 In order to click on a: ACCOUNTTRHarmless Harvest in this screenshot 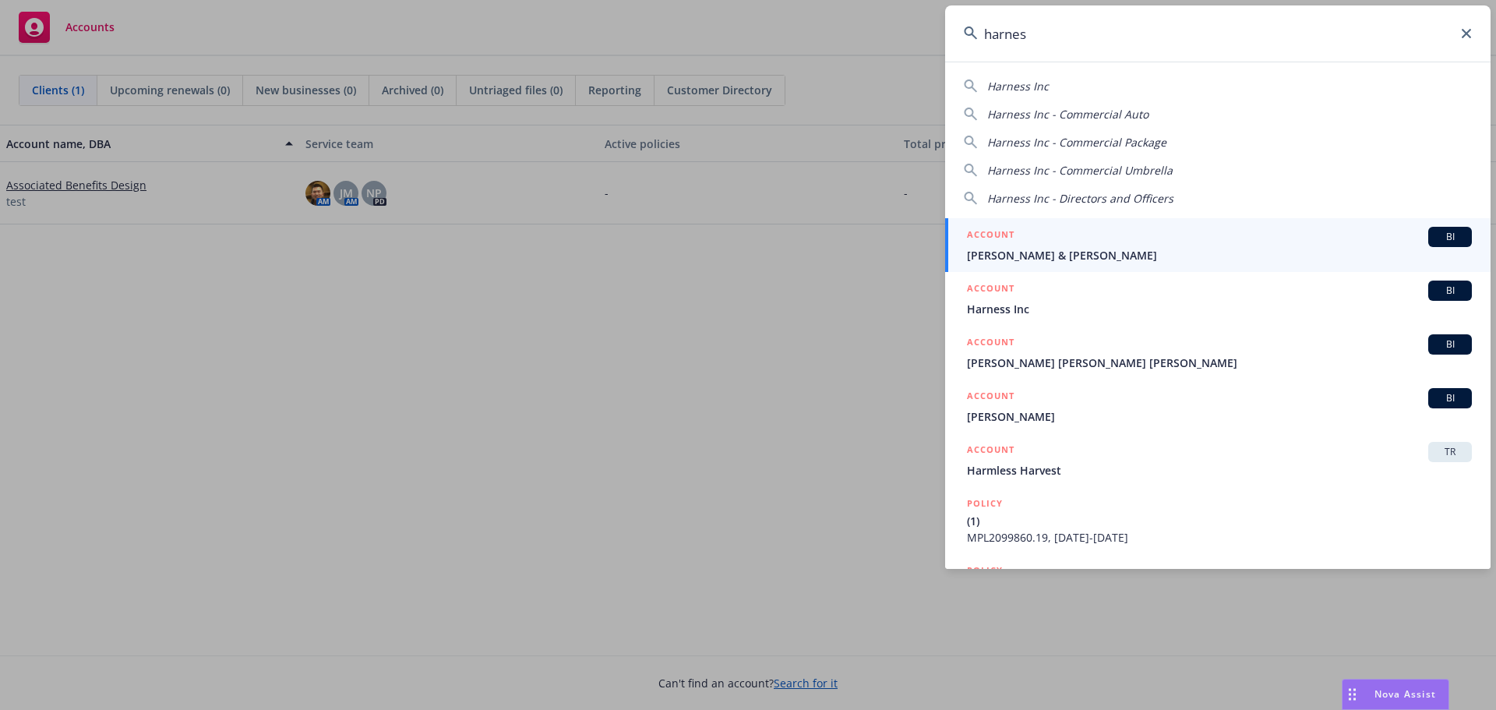, I will do `click(1217, 460)`.